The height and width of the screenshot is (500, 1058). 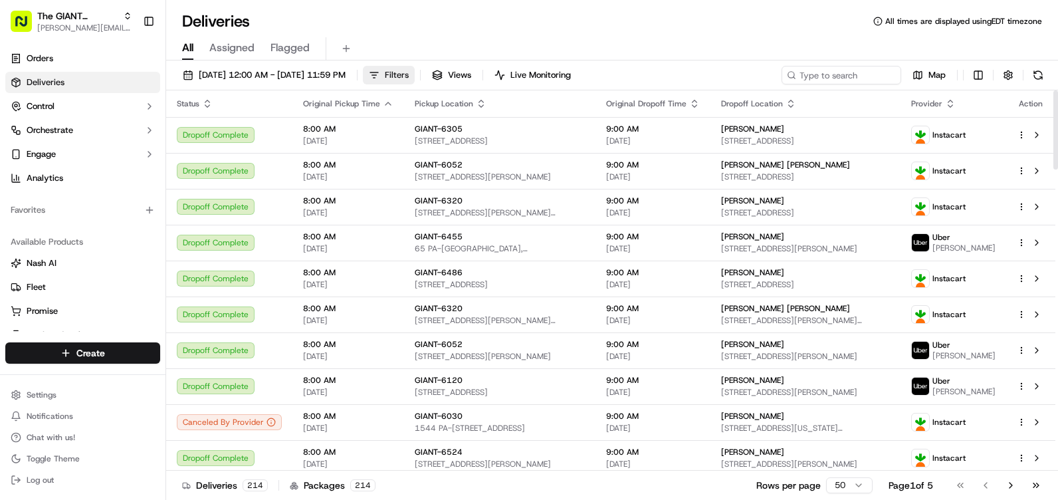 I want to click on span: Assigned, so click(x=232, y=48).